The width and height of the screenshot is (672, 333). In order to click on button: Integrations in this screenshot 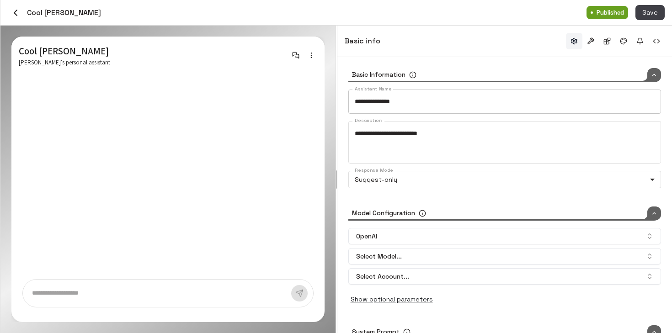, I will do `click(607, 41)`.